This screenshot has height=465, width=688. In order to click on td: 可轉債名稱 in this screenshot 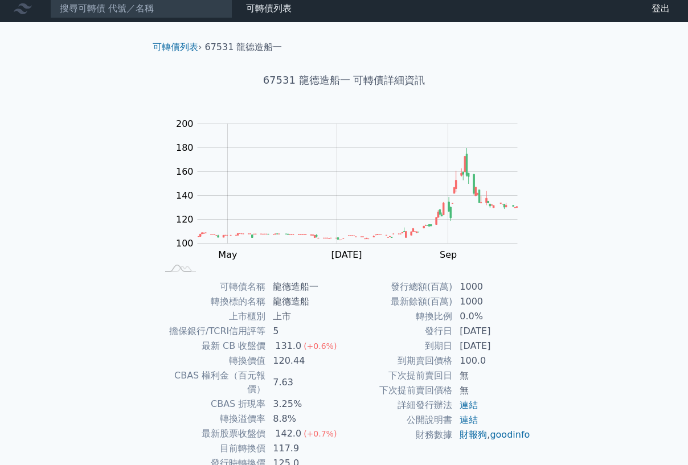, I will do `click(211, 287)`.